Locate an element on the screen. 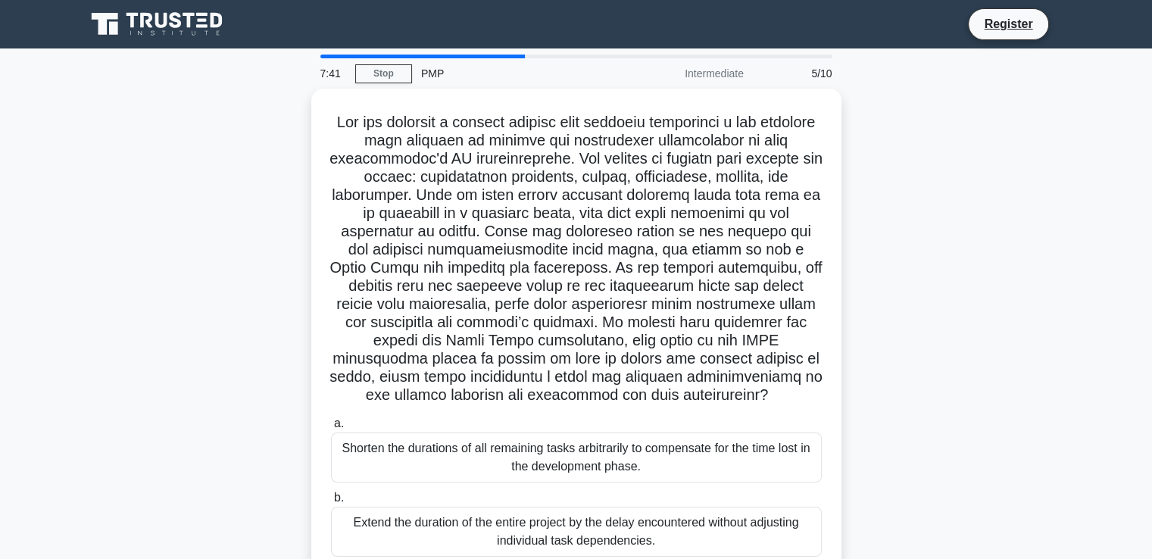 The image size is (1152, 559). div: Extend the duration of the entire project by the delay encountered without adjusting individual t... is located at coordinates (576, 532).